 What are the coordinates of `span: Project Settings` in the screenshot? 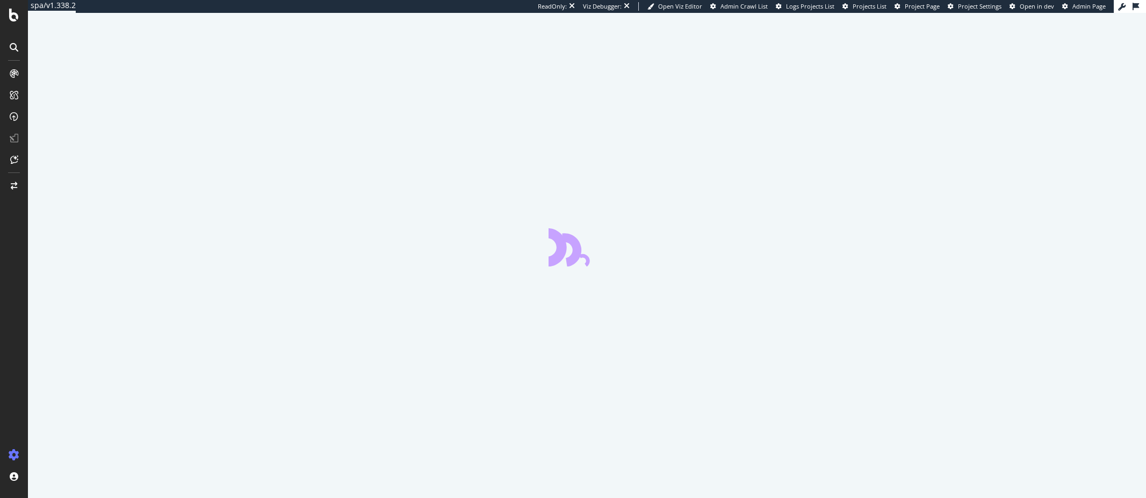 It's located at (979, 6).